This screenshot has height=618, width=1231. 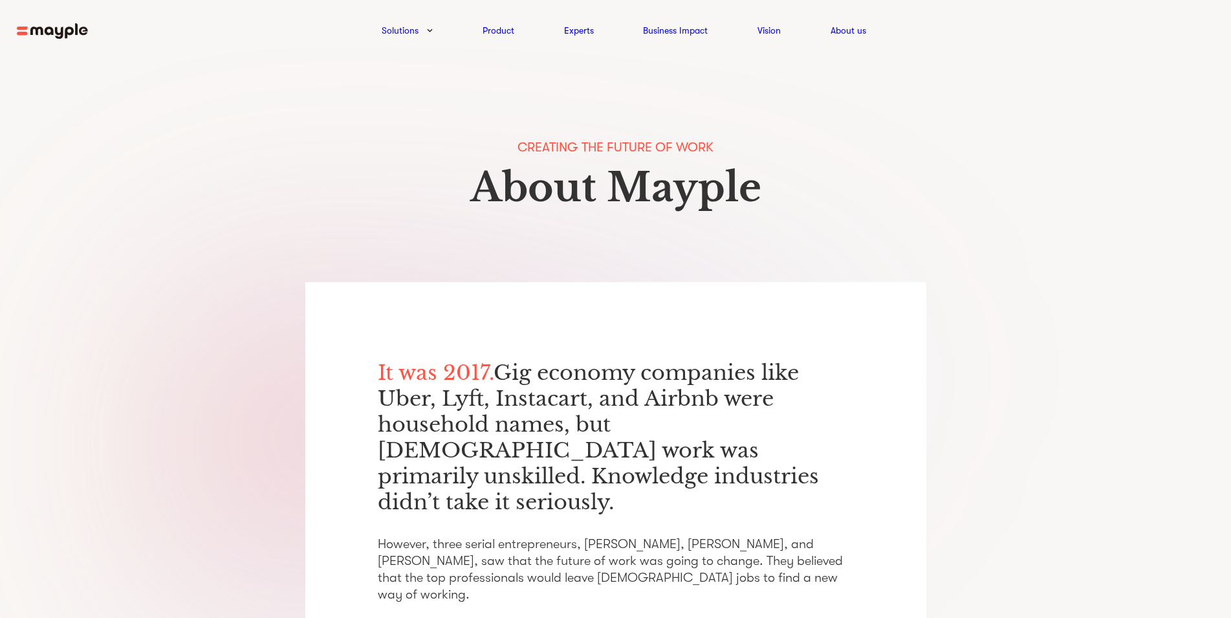 What do you see at coordinates (400, 30) in the screenshot?
I see `a: Solutions` at bounding box center [400, 30].